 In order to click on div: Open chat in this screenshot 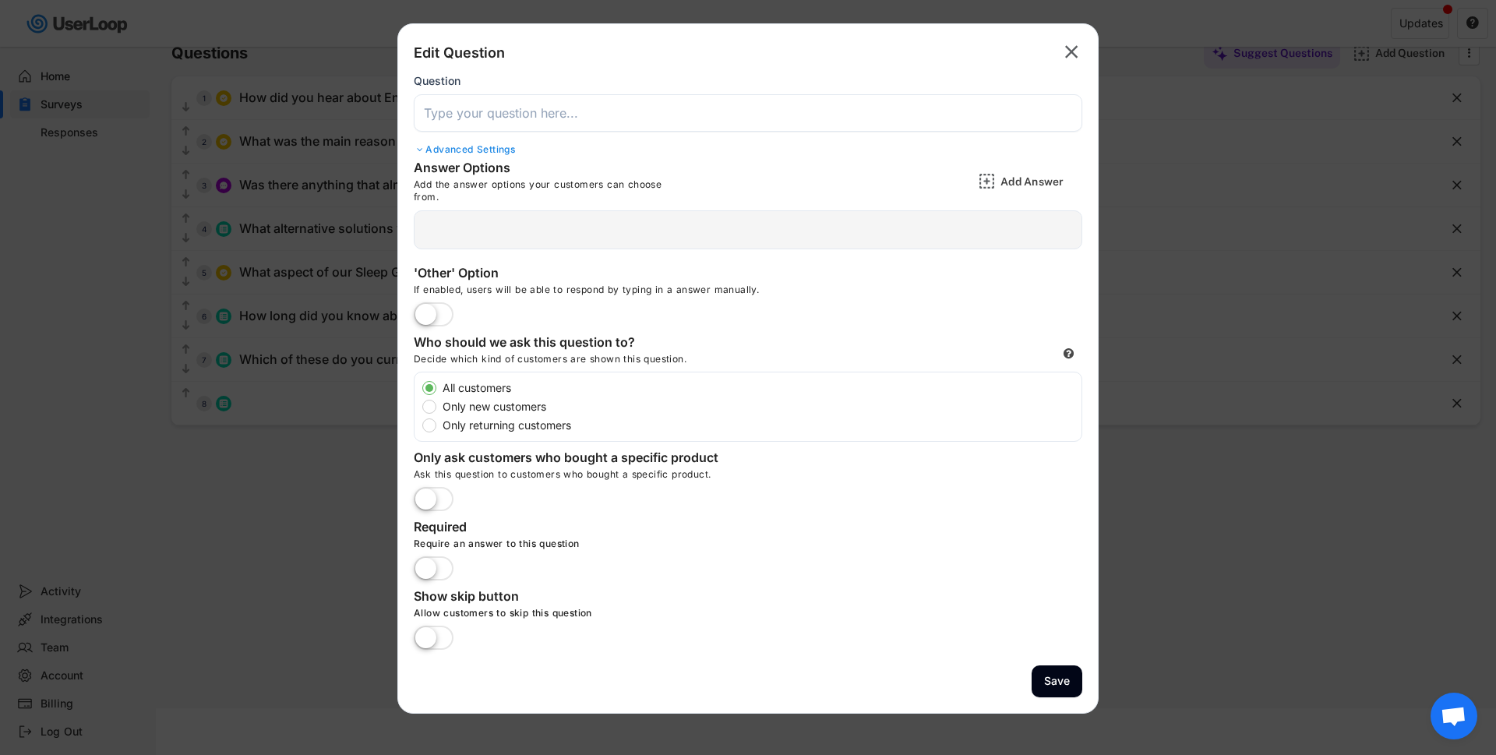, I will do `click(1454, 716)`.